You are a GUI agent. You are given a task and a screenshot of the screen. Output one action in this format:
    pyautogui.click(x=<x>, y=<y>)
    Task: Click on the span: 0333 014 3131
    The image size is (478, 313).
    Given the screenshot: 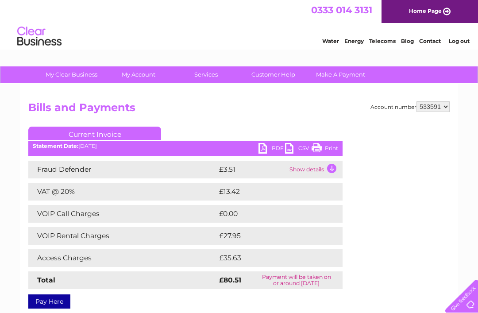 What is the action you would take?
    pyautogui.click(x=342, y=10)
    